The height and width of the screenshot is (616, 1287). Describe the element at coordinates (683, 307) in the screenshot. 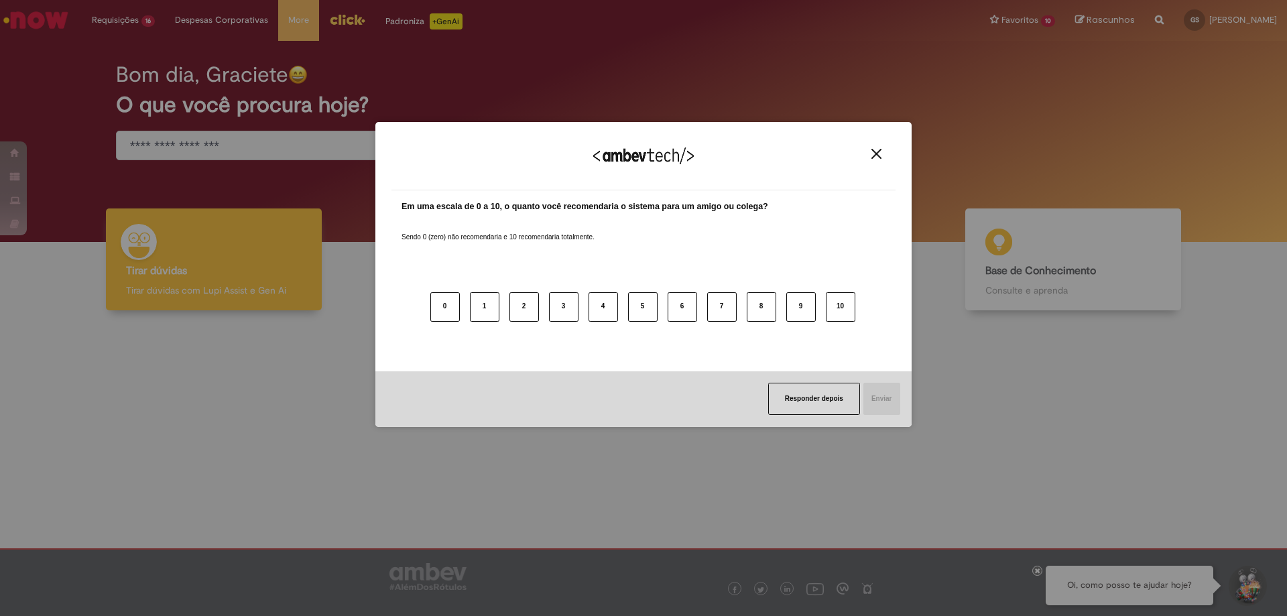

I see `button: 6` at that location.